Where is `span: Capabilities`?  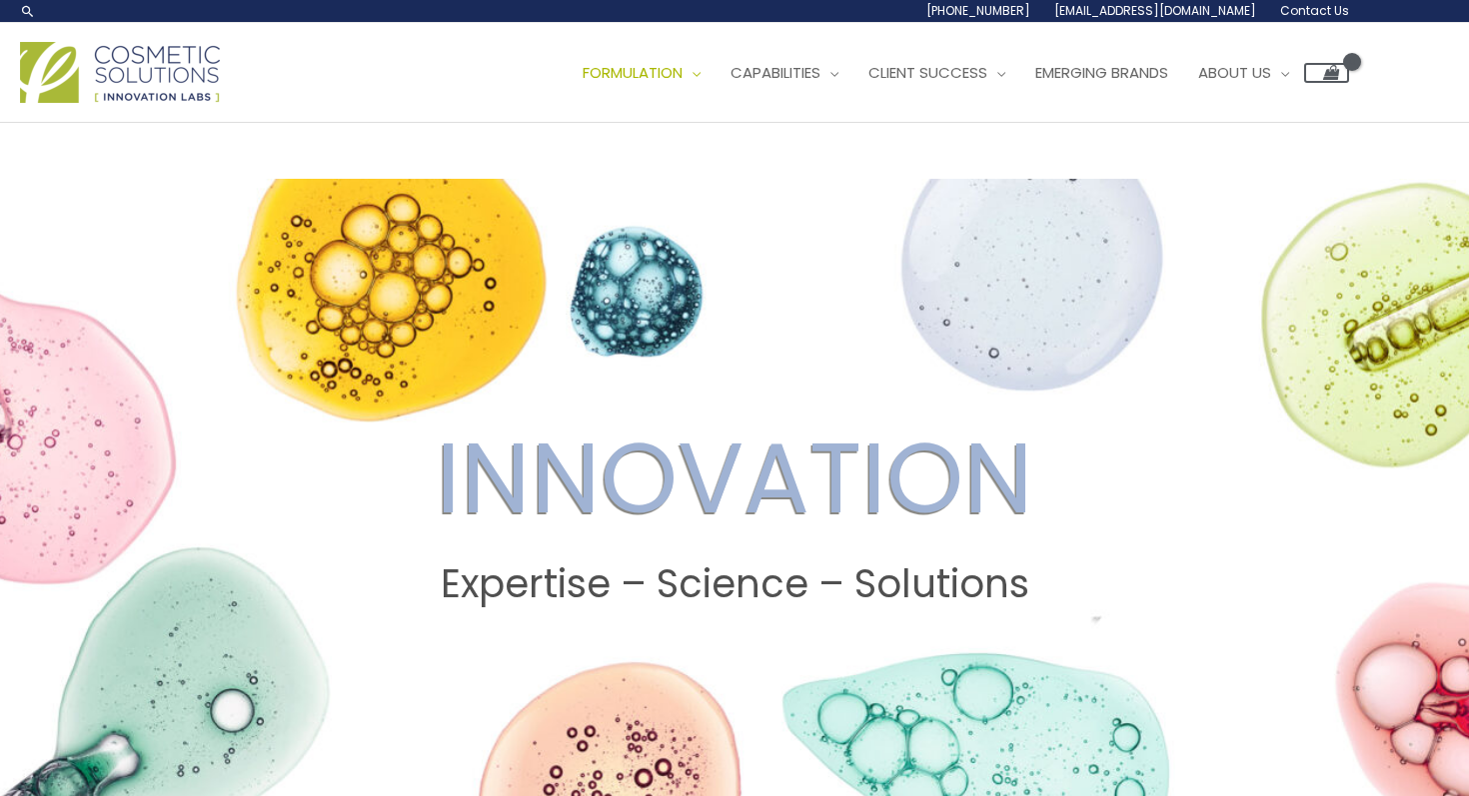 span: Capabilities is located at coordinates (775, 72).